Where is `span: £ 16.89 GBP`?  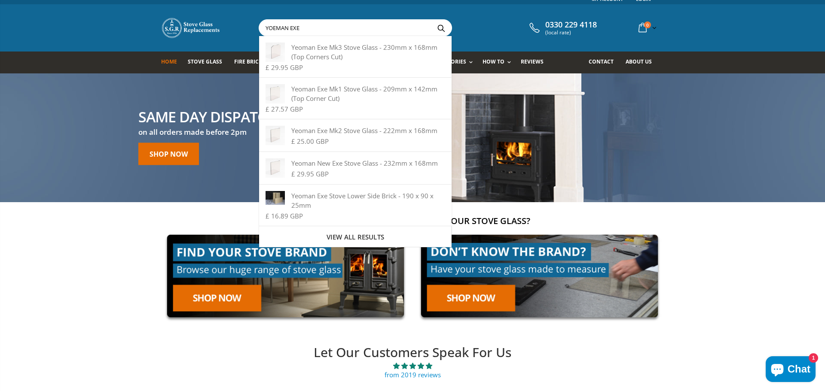 span: £ 16.89 GBP is located at coordinates (284, 216).